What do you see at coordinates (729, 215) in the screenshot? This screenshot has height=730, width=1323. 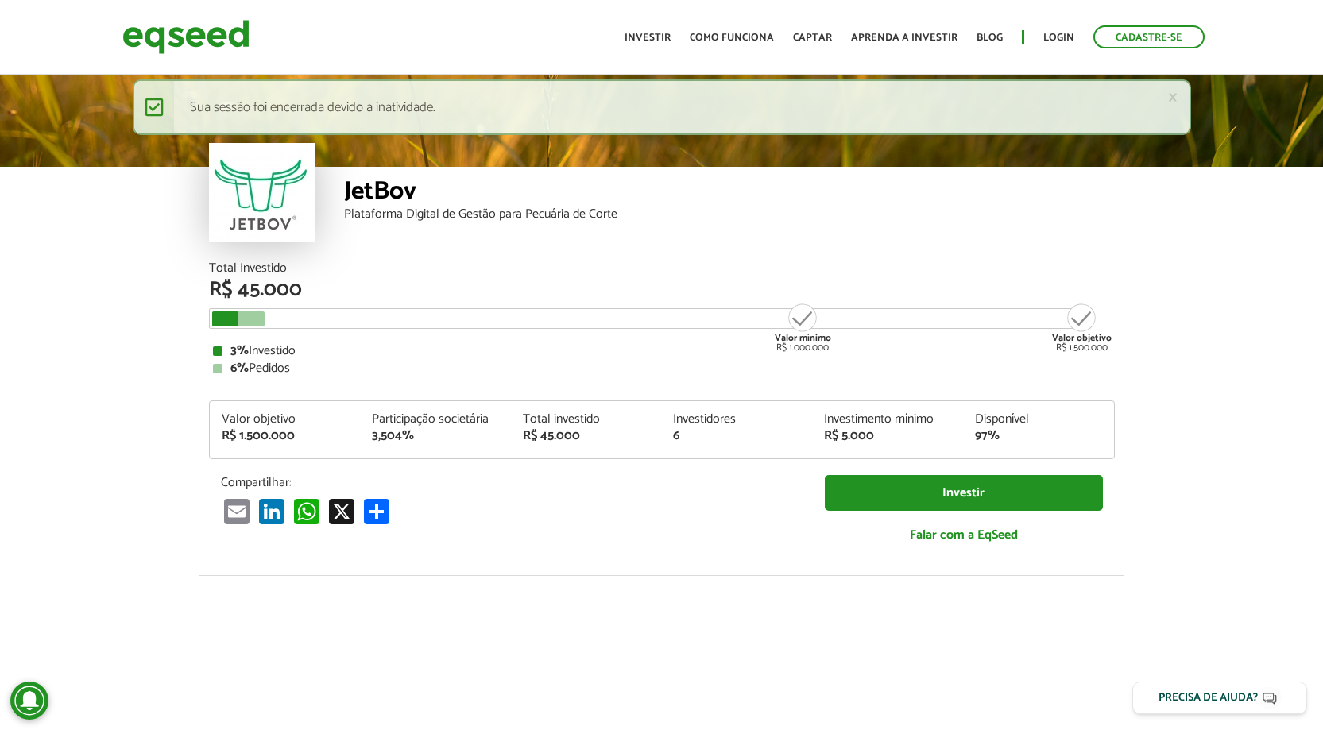 I see `div: Plataforma Digital de Gestão para Pecuária de Corte` at bounding box center [729, 215].